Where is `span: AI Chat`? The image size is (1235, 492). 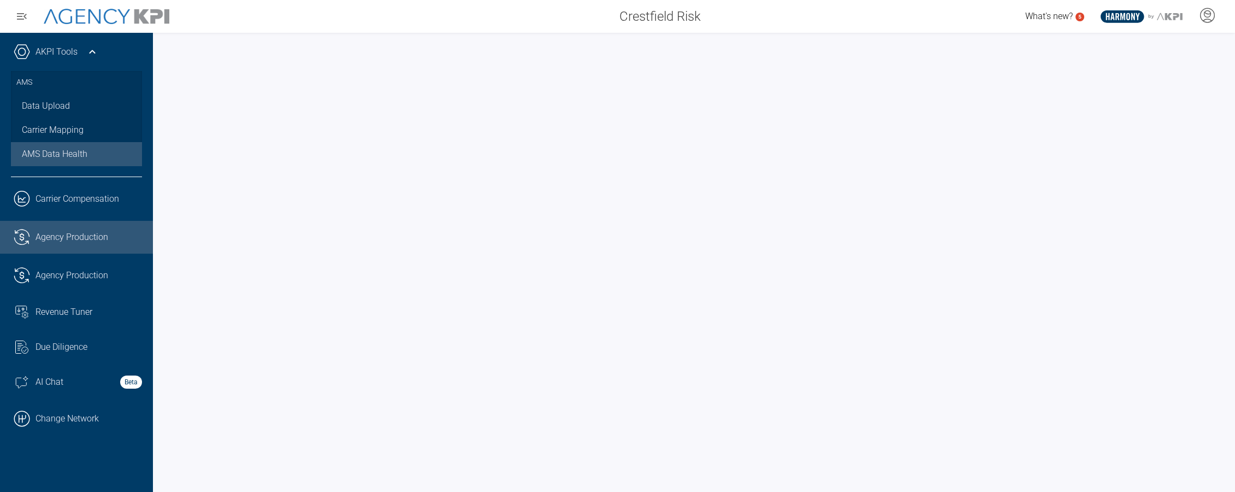 span: AI Chat is located at coordinates (49, 382).